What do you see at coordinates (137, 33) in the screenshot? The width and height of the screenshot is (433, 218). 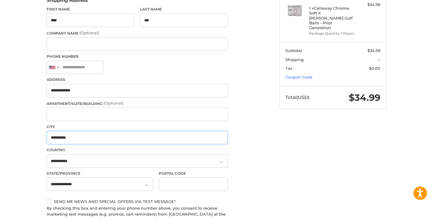 I see `label: Company Name` at bounding box center [137, 33].